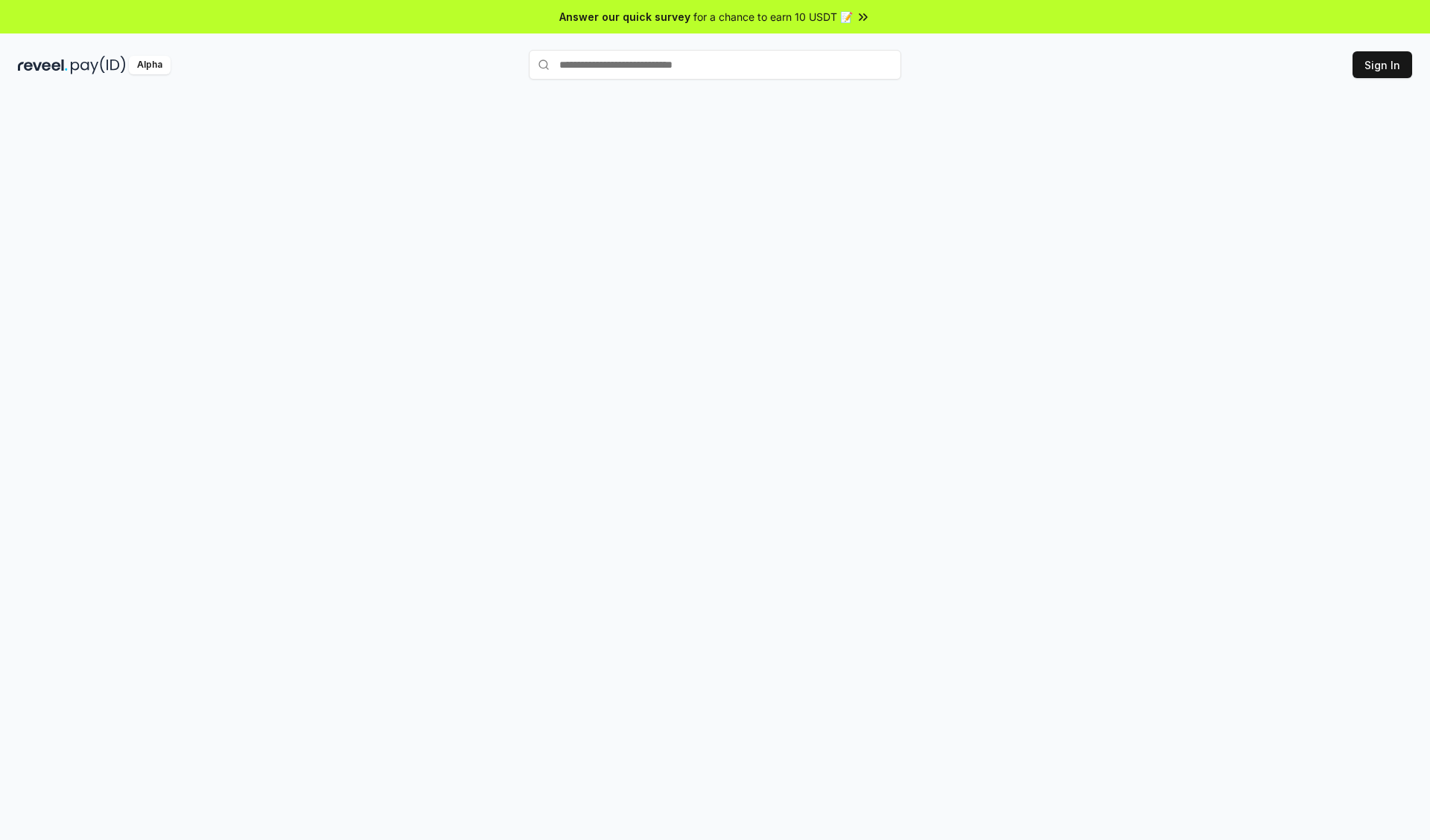 This screenshot has width=1430, height=840. Describe the element at coordinates (149, 65) in the screenshot. I see `div: Alpha` at that location.